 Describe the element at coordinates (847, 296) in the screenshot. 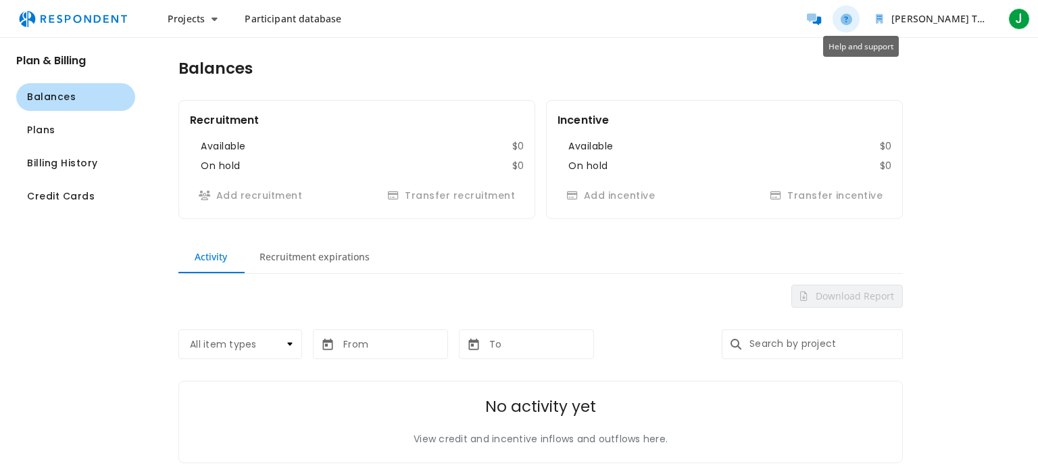

I see `button: Download Report` at that location.